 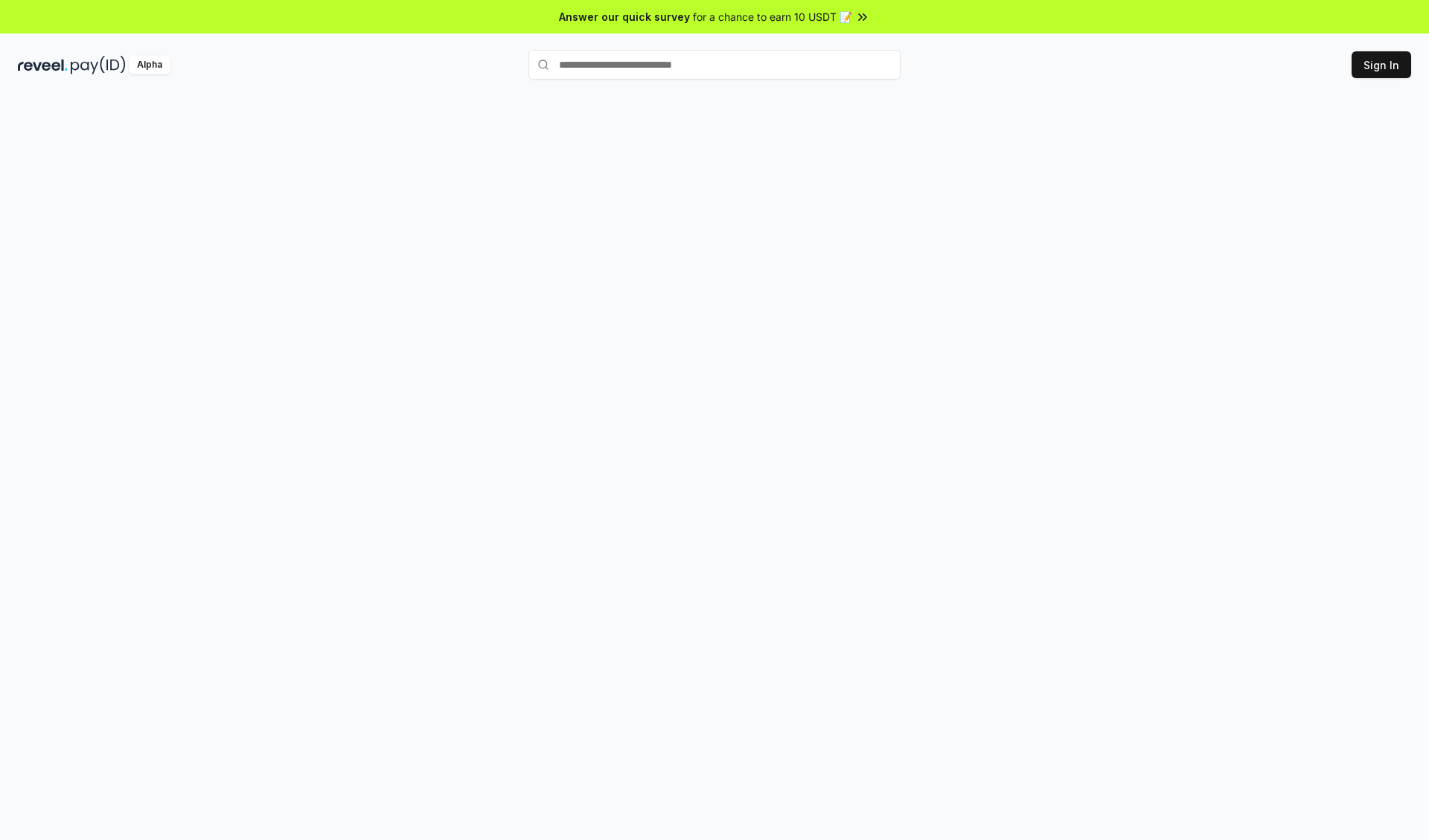 I want to click on button: Sign In, so click(x=1381, y=64).